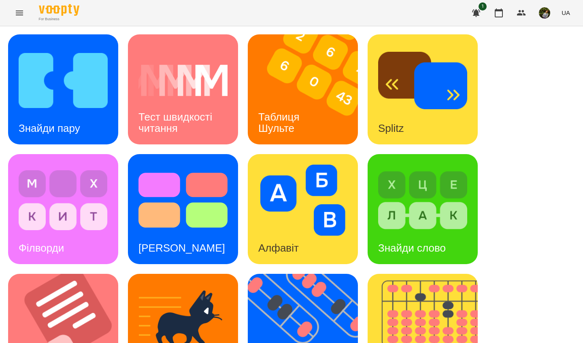 The image size is (583, 343). Describe the element at coordinates (423, 81) in the screenshot. I see `img: Splitz` at that location.